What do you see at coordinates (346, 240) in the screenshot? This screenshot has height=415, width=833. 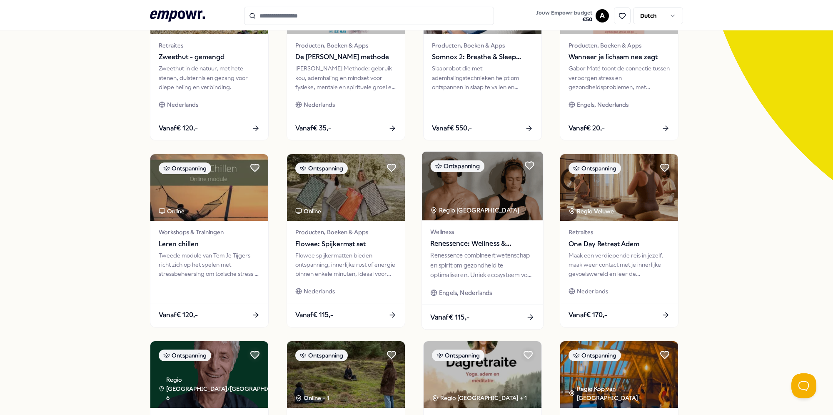 I see `a: package imageOntspanningOnlineProducten, Boeken & AppsFlowee: Spijkermat setFlowee spijkermatten ...` at bounding box center [346, 240].